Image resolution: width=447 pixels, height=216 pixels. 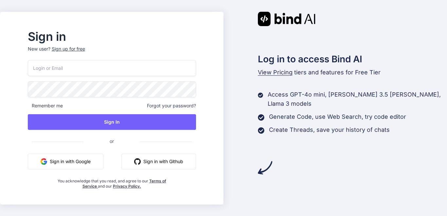 What do you see at coordinates (45, 106) in the screenshot?
I see `span: Remember me` at bounding box center [45, 106].